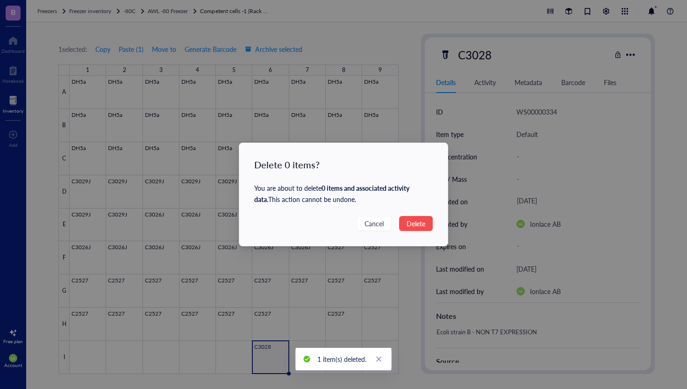 The width and height of the screenshot is (687, 389). I want to click on button: Delete, so click(416, 223).